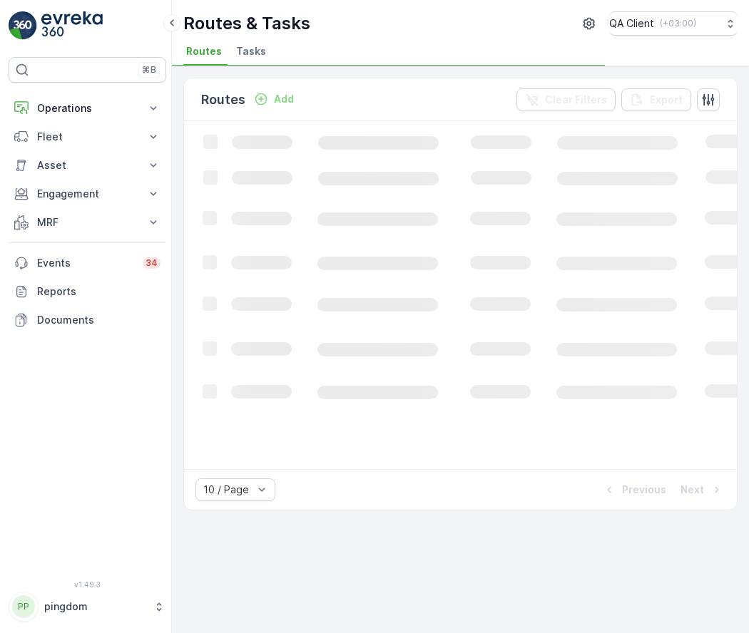 The image size is (749, 633). What do you see at coordinates (87, 108) in the screenshot?
I see `p: Operations` at bounding box center [87, 108].